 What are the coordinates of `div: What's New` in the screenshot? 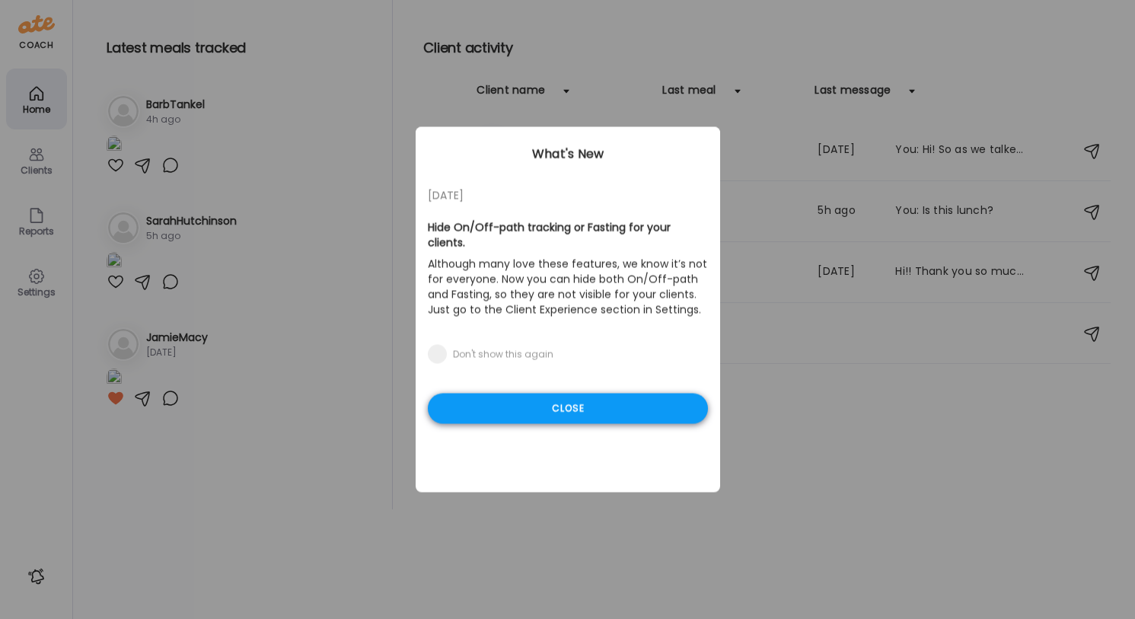 It's located at (568, 155).